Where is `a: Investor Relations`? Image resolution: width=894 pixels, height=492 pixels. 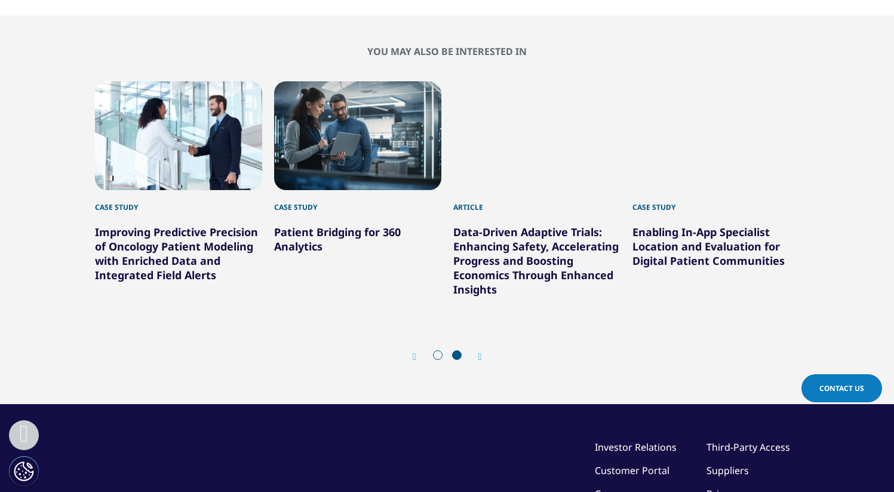 a: Investor Relations is located at coordinates (636, 447).